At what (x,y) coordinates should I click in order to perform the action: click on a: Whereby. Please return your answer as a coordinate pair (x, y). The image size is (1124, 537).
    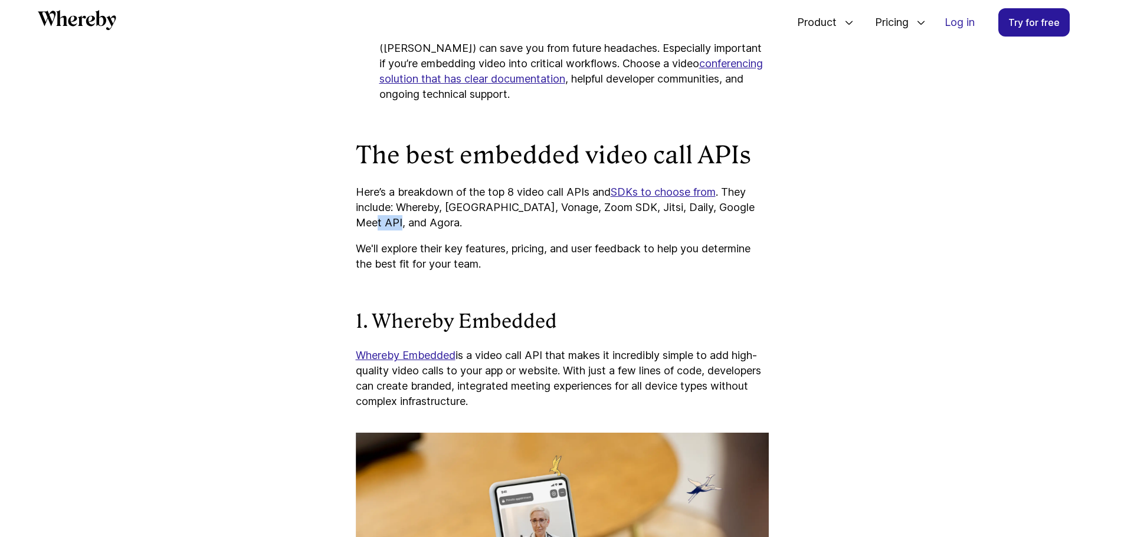
    Looking at the image, I should click on (77, 22).